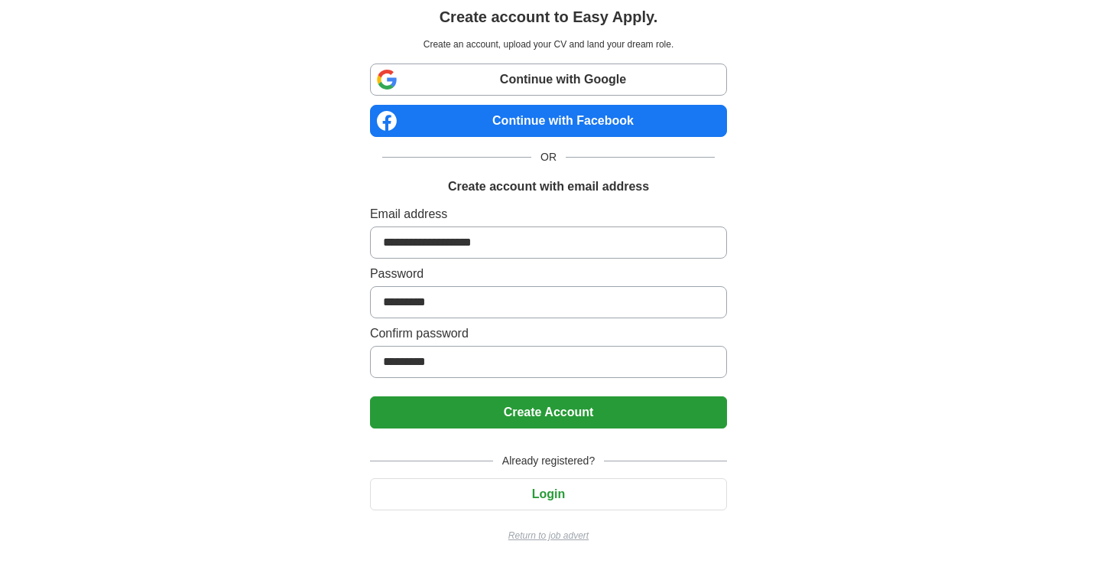 The width and height of the screenshot is (1097, 567). What do you see at coordinates (548, 274) in the screenshot?
I see `label: Password` at bounding box center [548, 274].